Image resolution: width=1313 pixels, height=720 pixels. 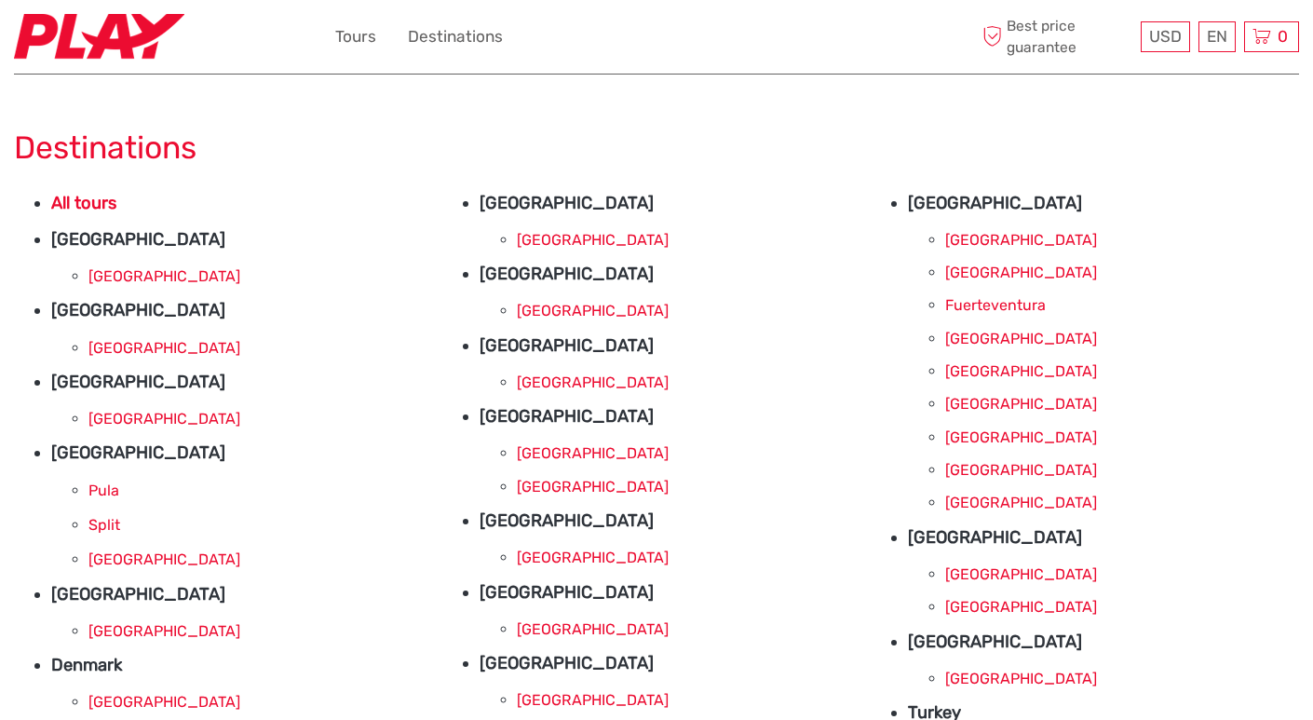 What do you see at coordinates (656, 147) in the screenshot?
I see `h1: Destinations` at bounding box center [656, 147].